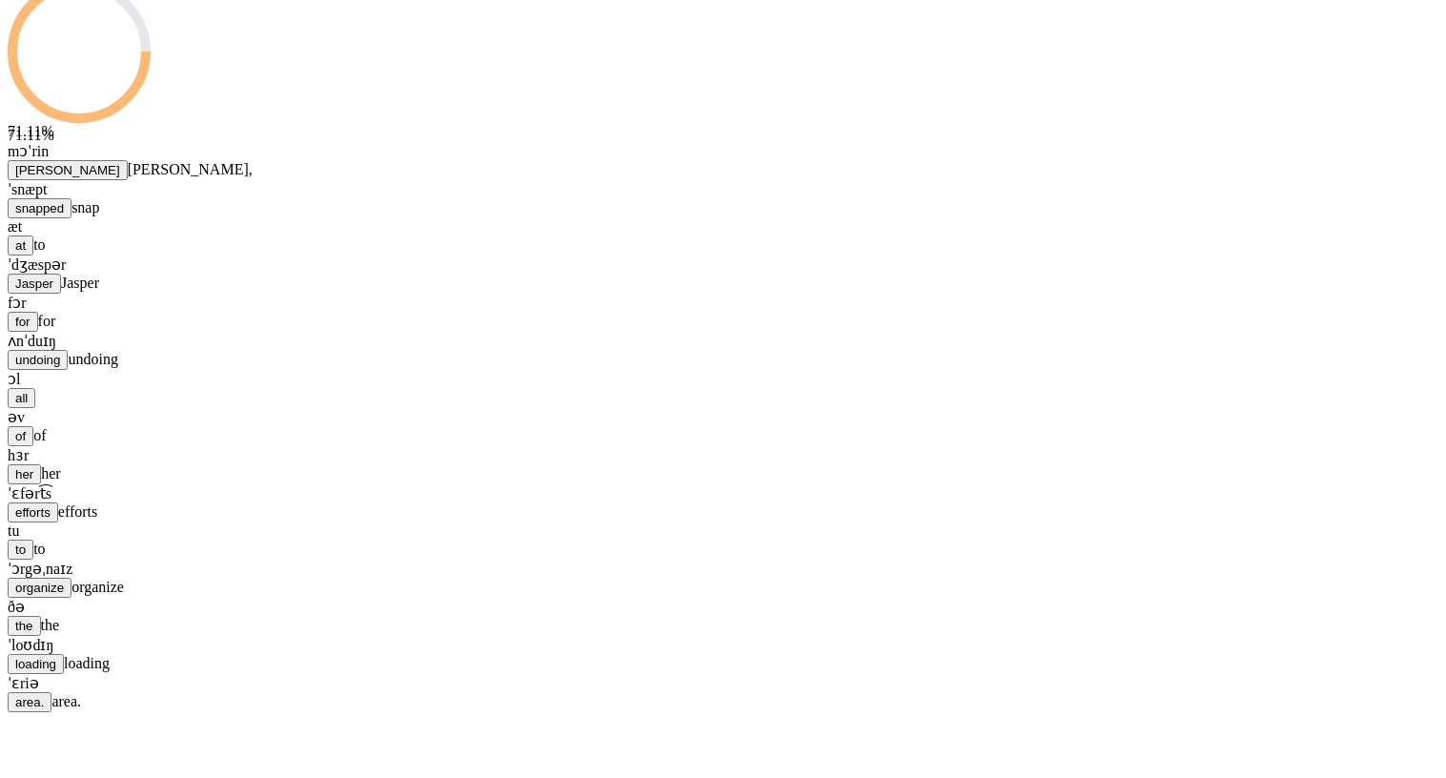 Image resolution: width=1446 pixels, height=778 pixels. I want to click on div: ɔl, so click(723, 378).